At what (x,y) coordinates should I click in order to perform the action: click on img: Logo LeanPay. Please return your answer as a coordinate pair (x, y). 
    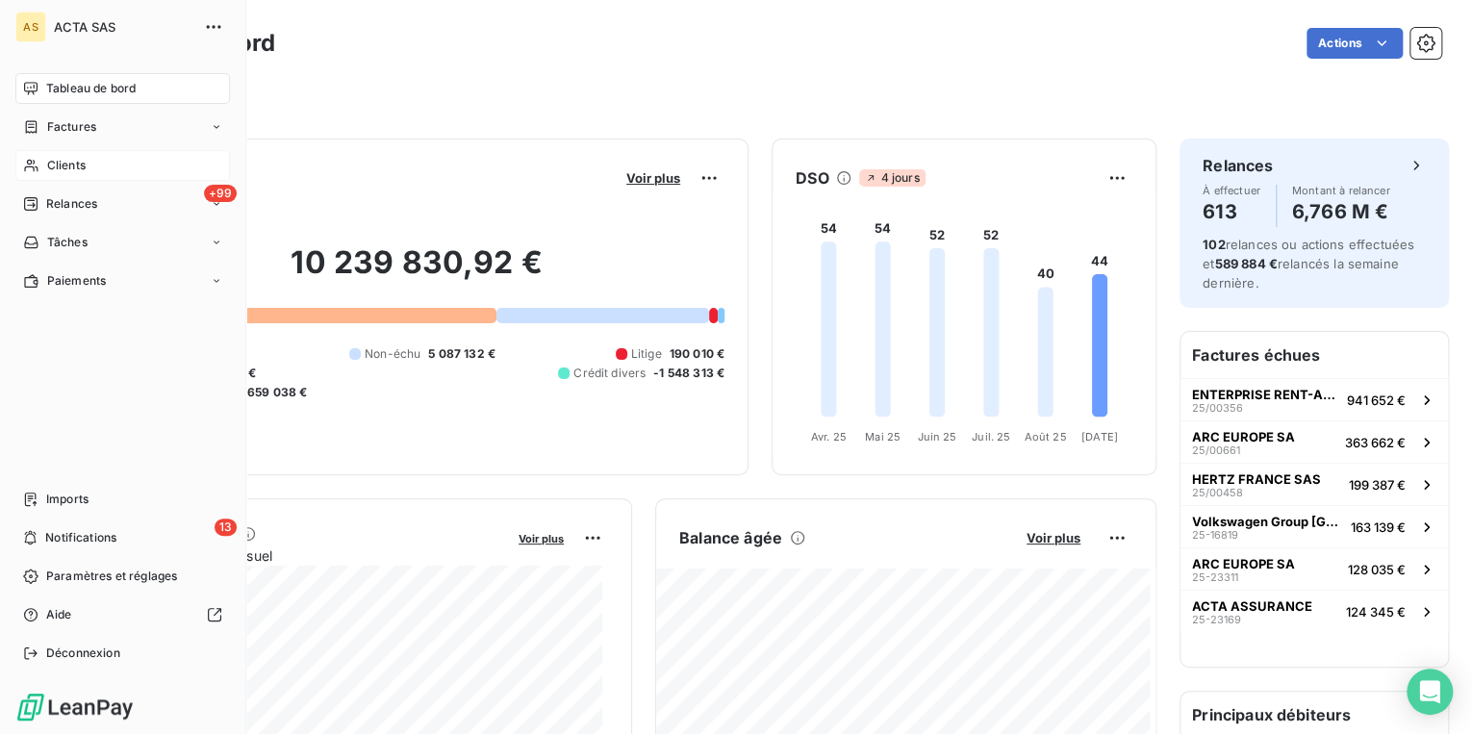
    Looking at the image, I should click on (75, 707).